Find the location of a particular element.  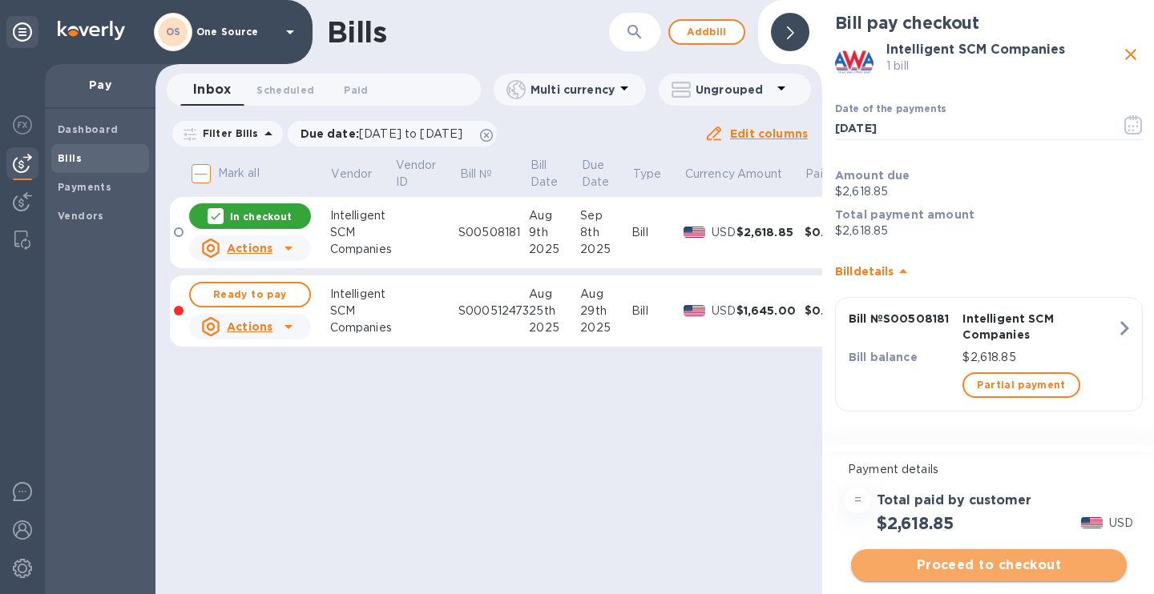

span: Ready to pay is located at coordinates (250, 295).